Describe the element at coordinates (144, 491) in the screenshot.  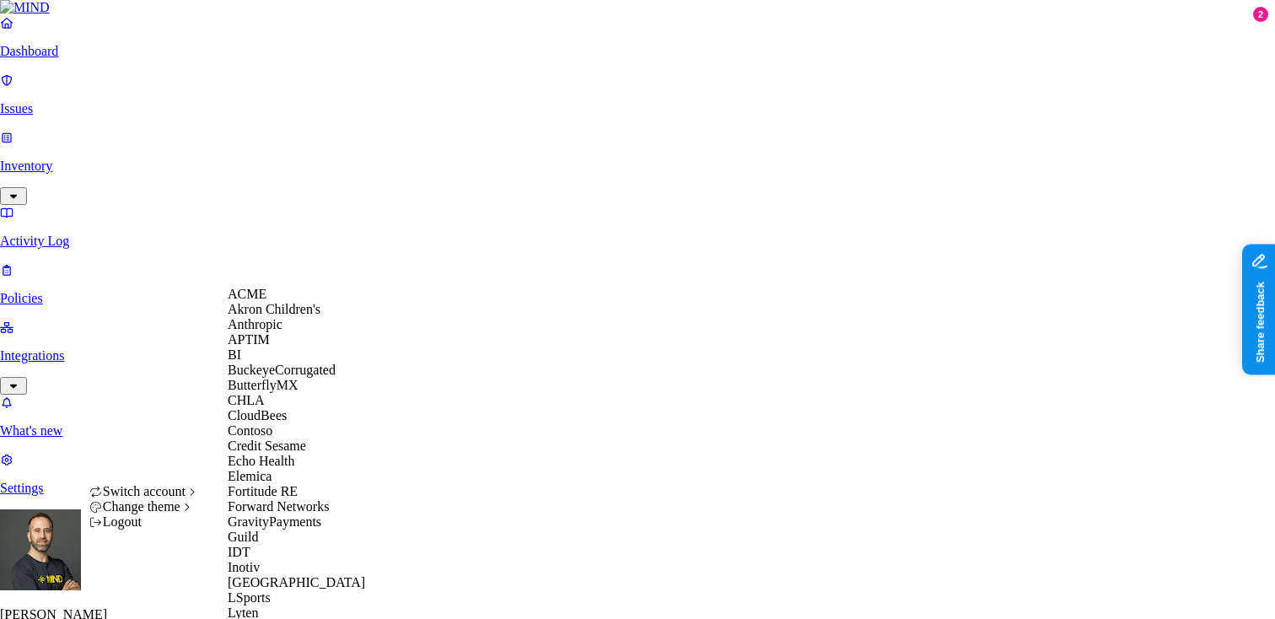
I see `span: Switch account` at that location.